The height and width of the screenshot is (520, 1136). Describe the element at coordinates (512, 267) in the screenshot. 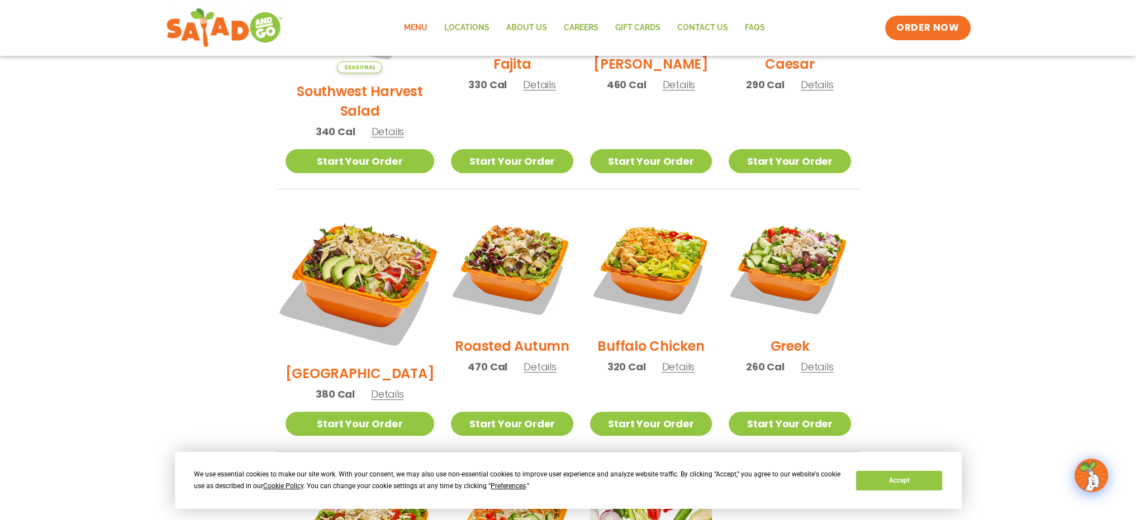

I see `img: Product photo for Roasted Autumn Salad` at that location.